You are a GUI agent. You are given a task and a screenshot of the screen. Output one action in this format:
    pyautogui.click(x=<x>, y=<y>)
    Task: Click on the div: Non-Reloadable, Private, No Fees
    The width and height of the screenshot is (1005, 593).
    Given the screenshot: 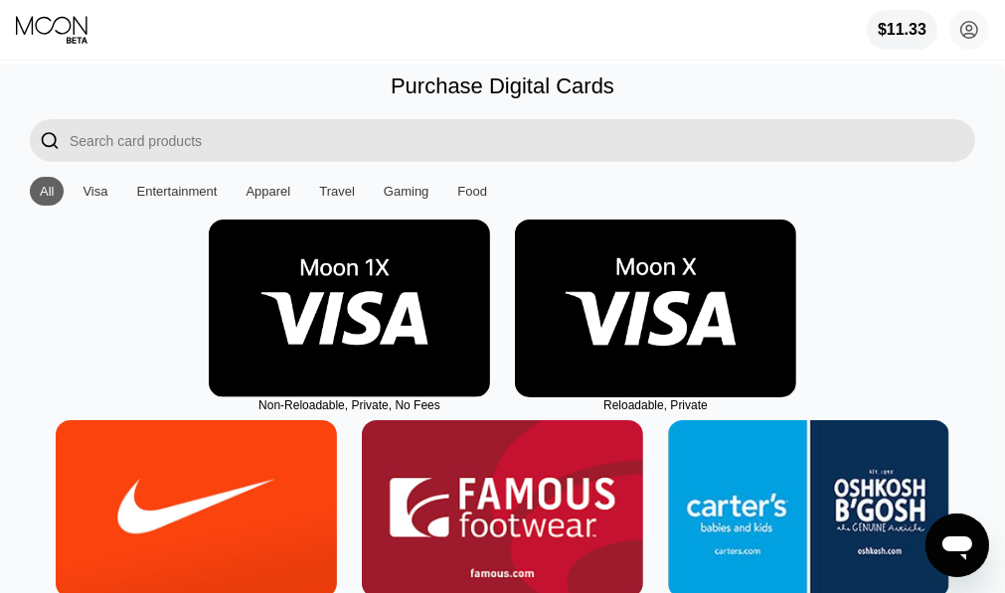 What is the action you would take?
    pyautogui.click(x=349, y=405)
    